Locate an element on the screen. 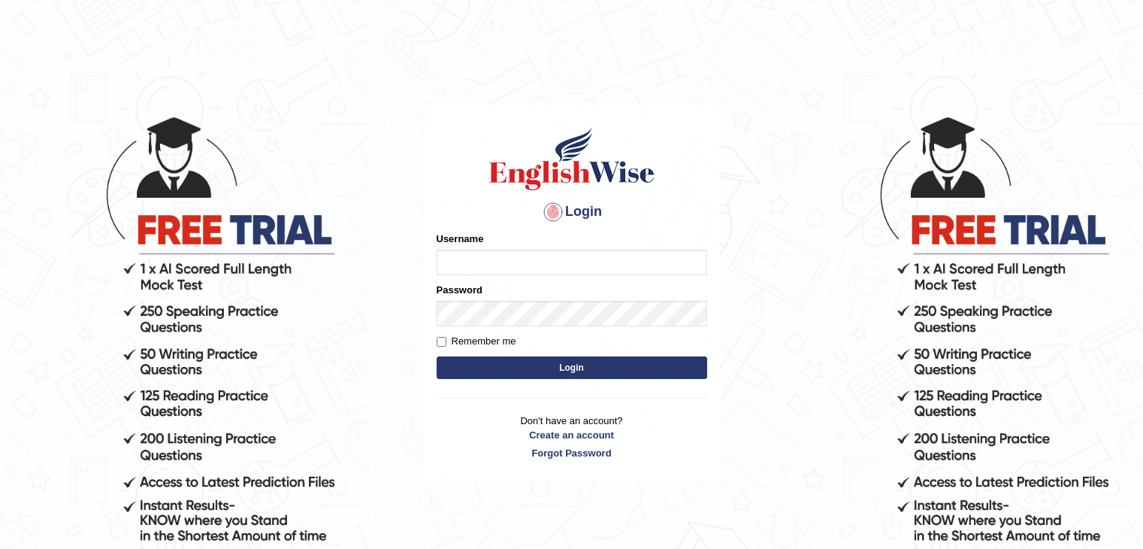 Image resolution: width=1143 pixels, height=549 pixels. label: Remember me is located at coordinates (477, 341).